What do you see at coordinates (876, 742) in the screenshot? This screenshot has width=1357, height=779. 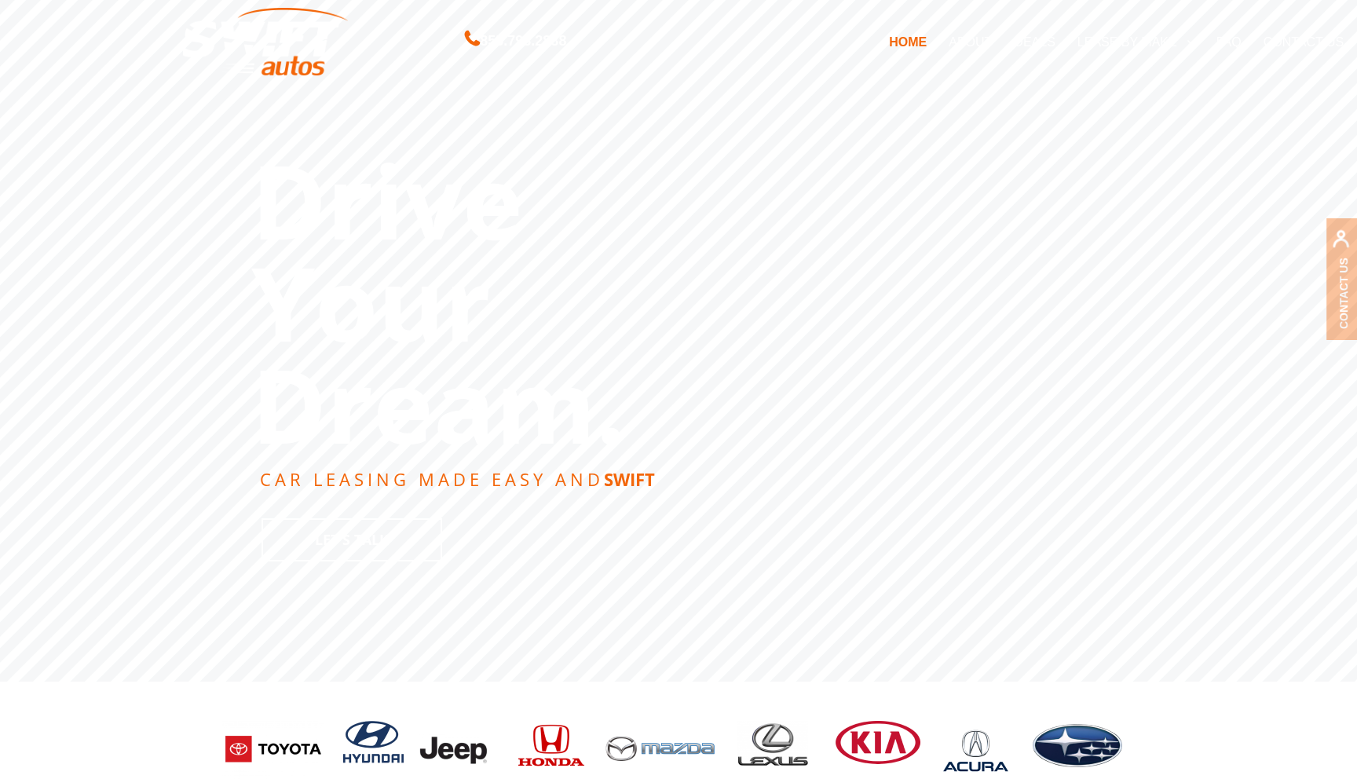 I see `img: kia logo` at bounding box center [876, 742].